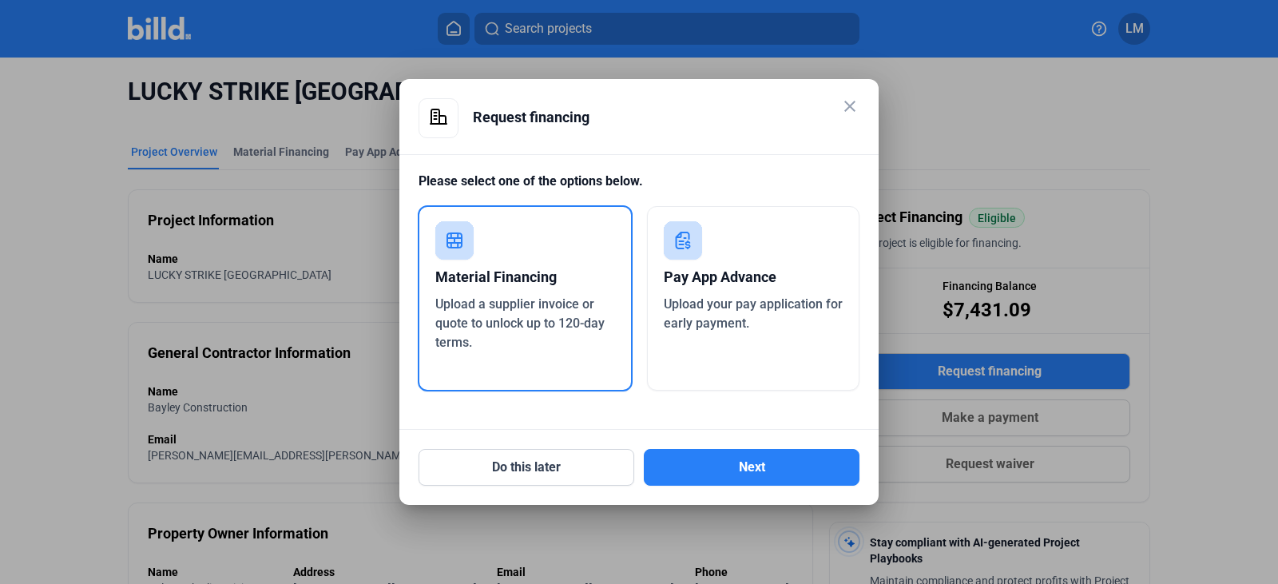  What do you see at coordinates (752, 467) in the screenshot?
I see `button: Next` at bounding box center [752, 467].